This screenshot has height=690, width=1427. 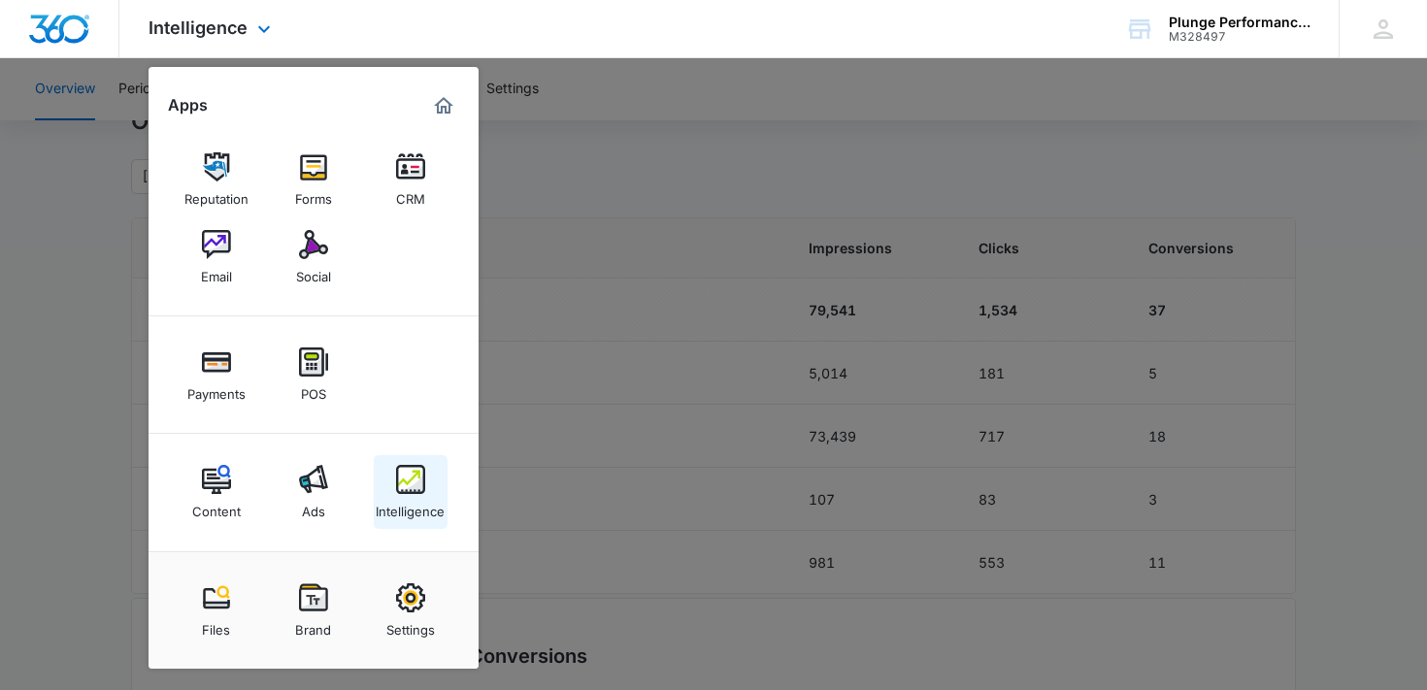 I want to click on div: Settings, so click(x=411, y=625).